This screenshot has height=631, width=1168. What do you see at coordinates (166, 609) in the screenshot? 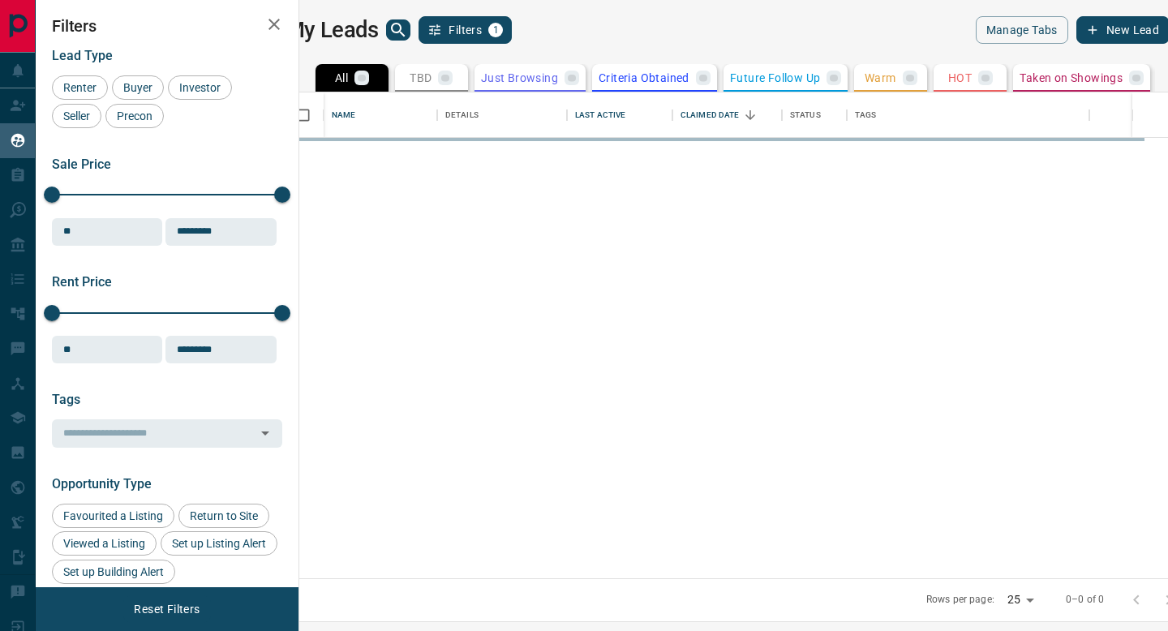
I see `button: Reset Filters` at bounding box center [166, 609].